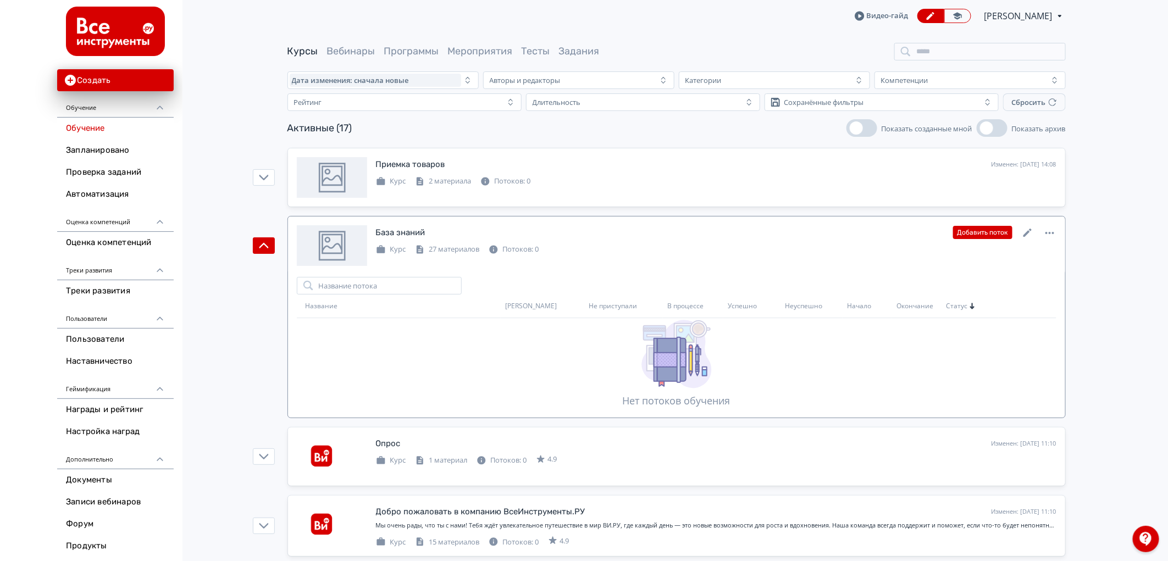  Describe the element at coordinates (447, 250) in the screenshot. I see `div: 27 материалов` at that location.